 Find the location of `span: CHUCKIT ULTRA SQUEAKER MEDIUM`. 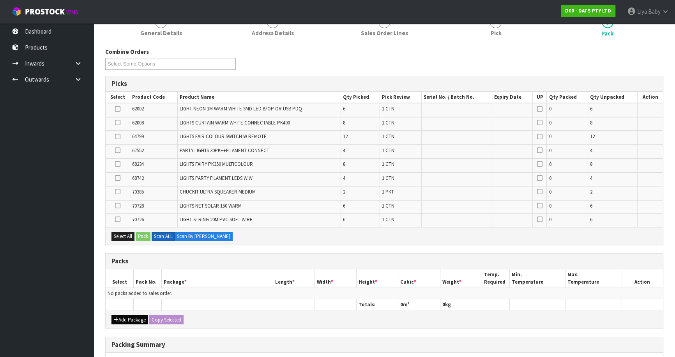

span: CHUCKIT ULTRA SQUEAKER MEDIUM is located at coordinates (217, 191).